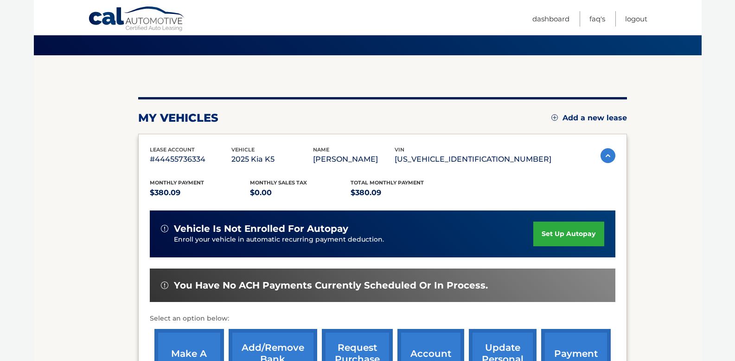 This screenshot has height=361, width=735. Describe the element at coordinates (387, 182) in the screenshot. I see `span: Total Monthly Payment` at that location.